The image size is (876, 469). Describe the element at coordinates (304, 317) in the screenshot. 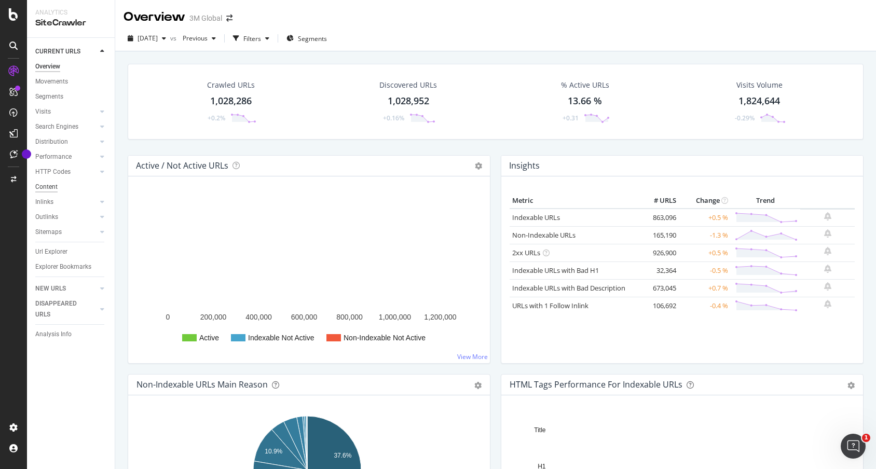

I see `text: 600,000` at that location.